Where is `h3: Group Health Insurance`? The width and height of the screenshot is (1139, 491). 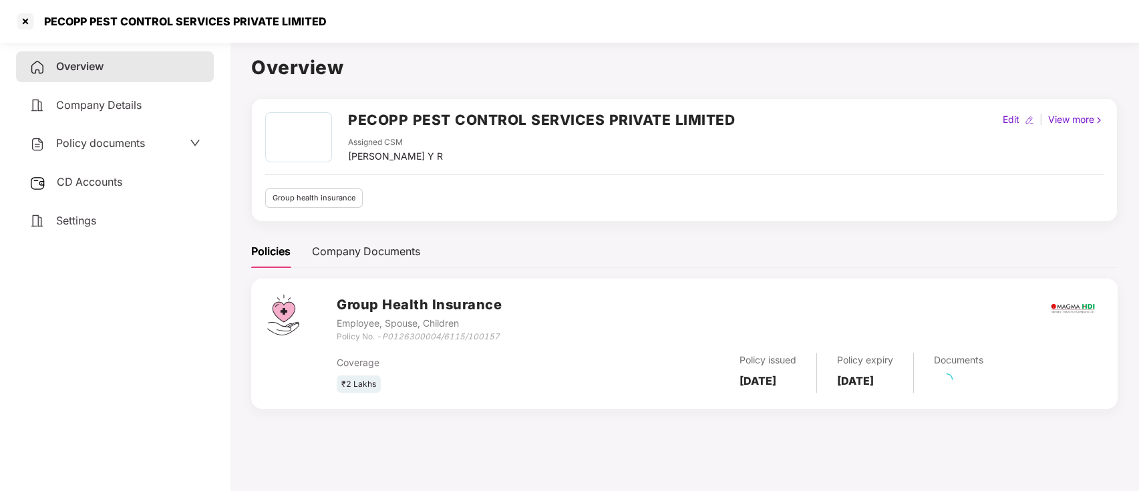
h3: Group Health Insurance is located at coordinates (419, 305).